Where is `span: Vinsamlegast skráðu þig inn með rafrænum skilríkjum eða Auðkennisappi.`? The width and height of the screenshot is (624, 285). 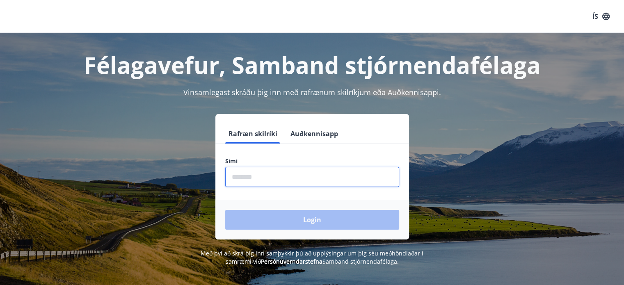
span: Vinsamlegast skráðu þig inn með rafrænum skilríkjum eða Auðkennisappi. is located at coordinates (312, 92).